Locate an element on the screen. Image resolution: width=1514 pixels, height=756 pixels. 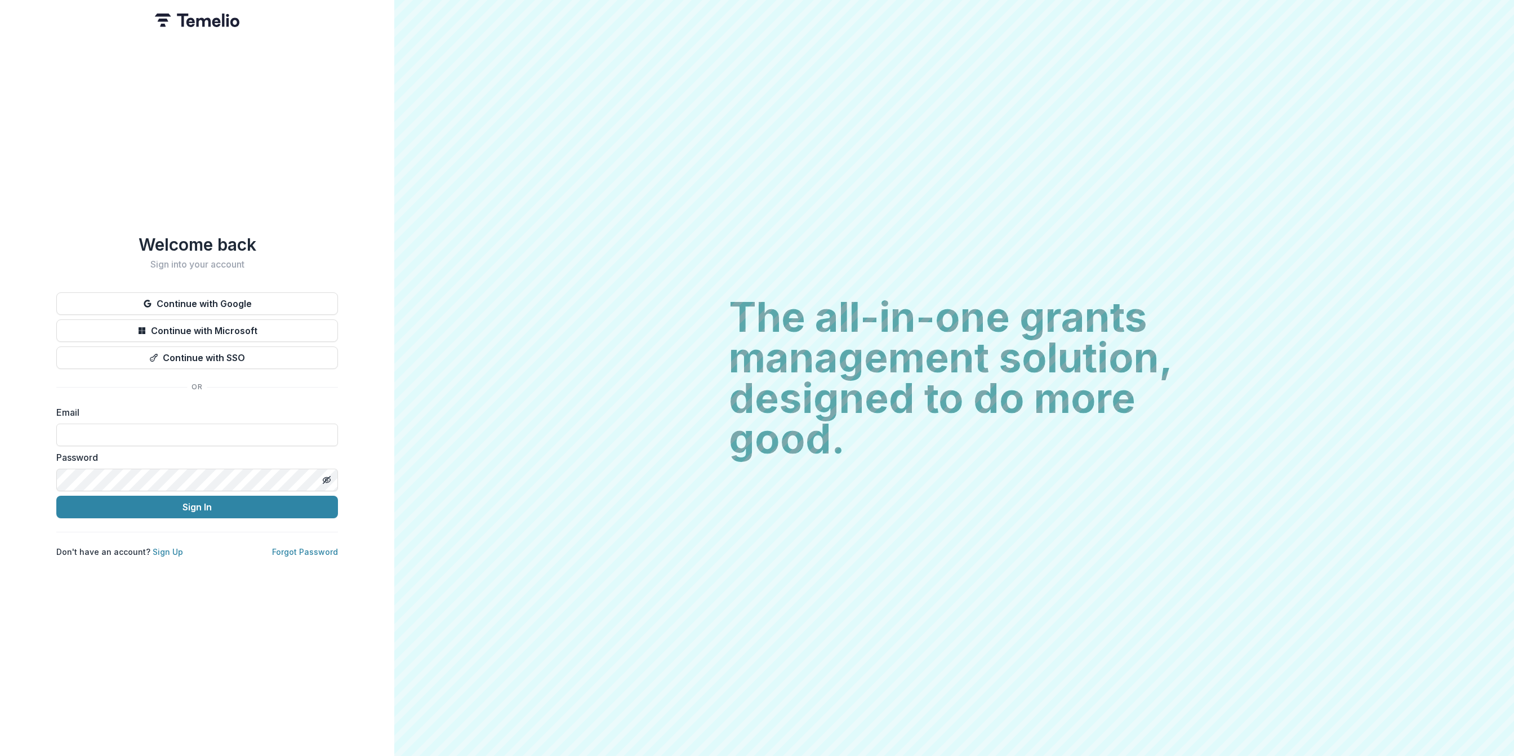
button: Toggle password visibility is located at coordinates (327, 480).